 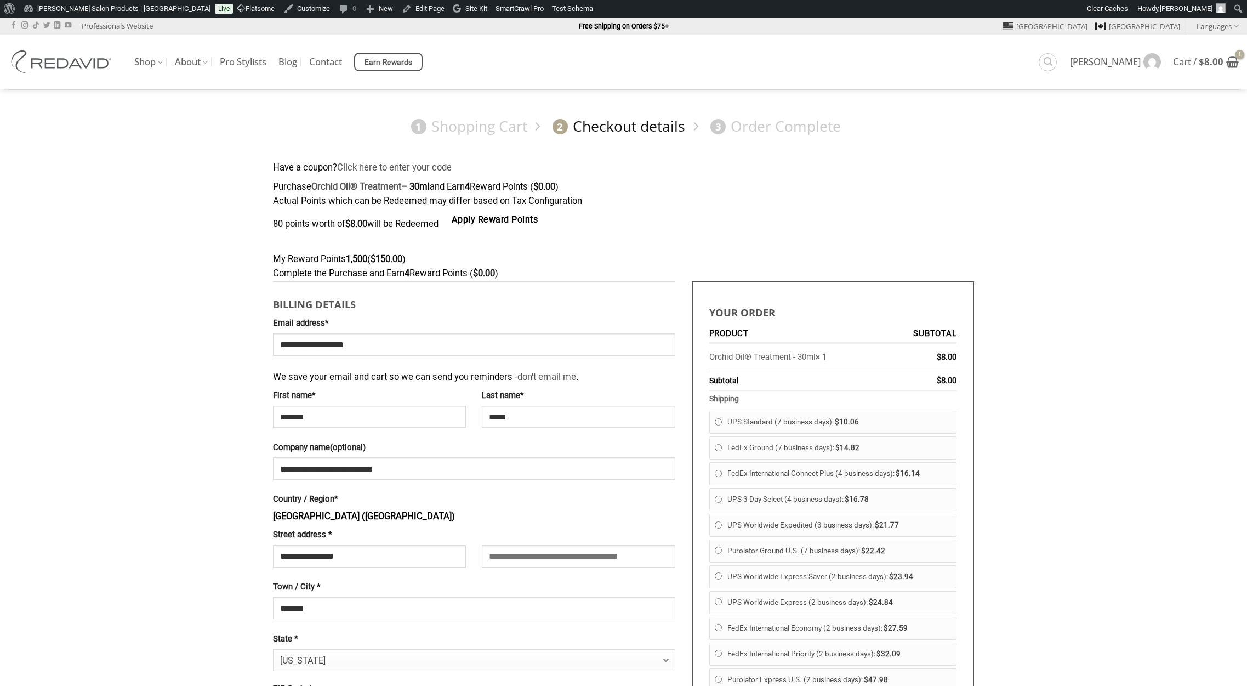 What do you see at coordinates (547, 377) in the screenshot?
I see `a: don't email me` at bounding box center [547, 377].